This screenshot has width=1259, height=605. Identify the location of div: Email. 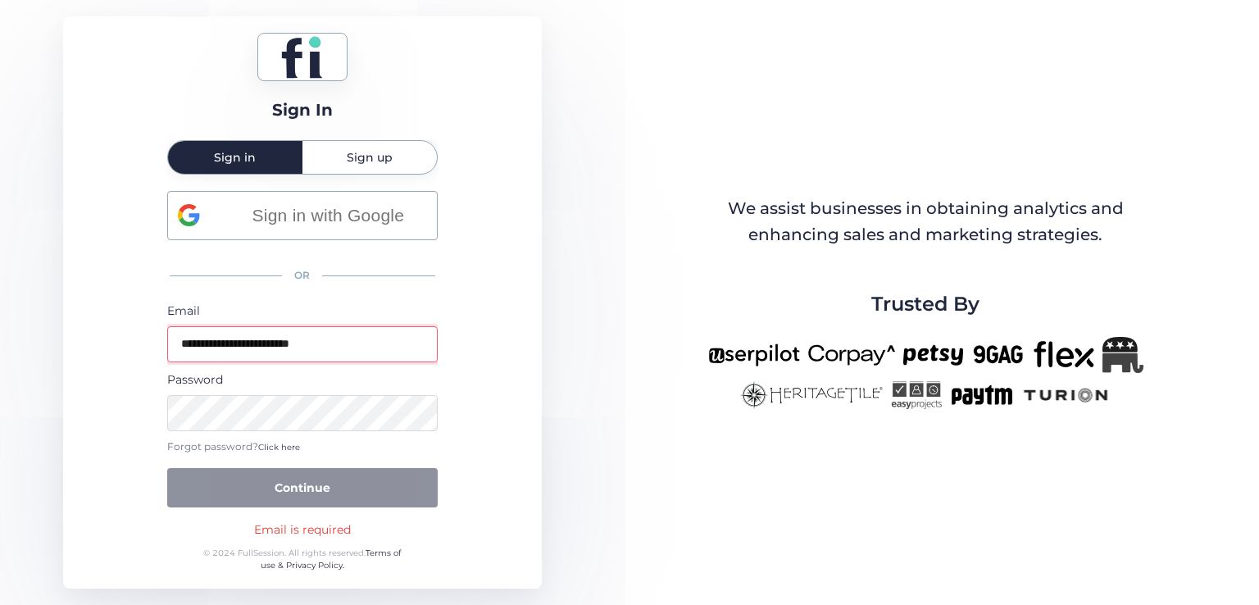
(302, 311).